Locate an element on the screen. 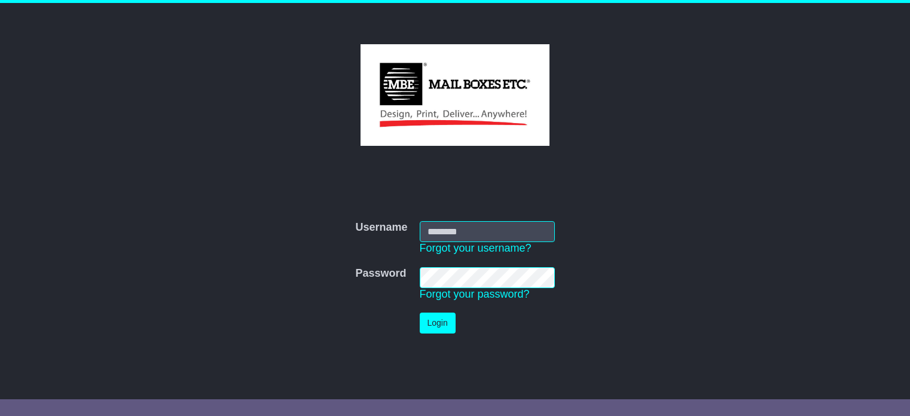 The image size is (910, 416). button: Login is located at coordinates (438, 323).